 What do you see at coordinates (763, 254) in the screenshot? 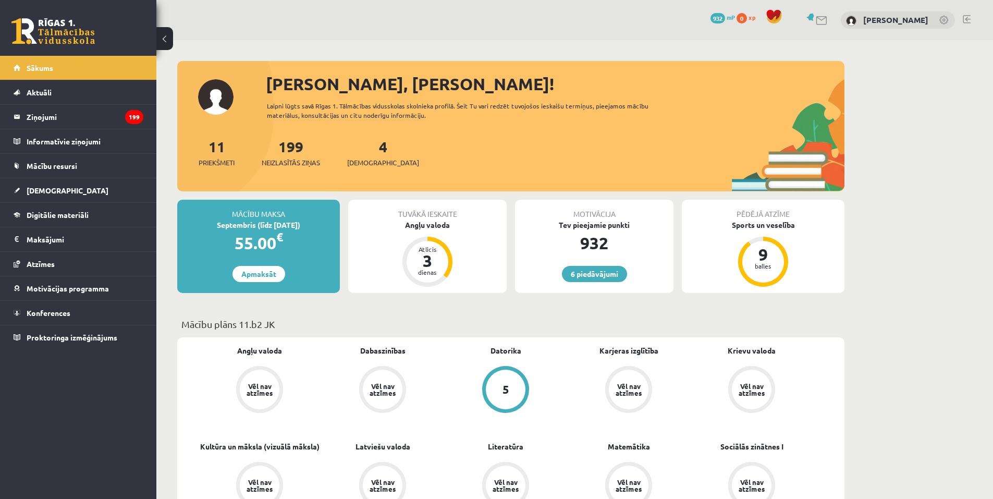
I see `div: 9` at bounding box center [763, 254].